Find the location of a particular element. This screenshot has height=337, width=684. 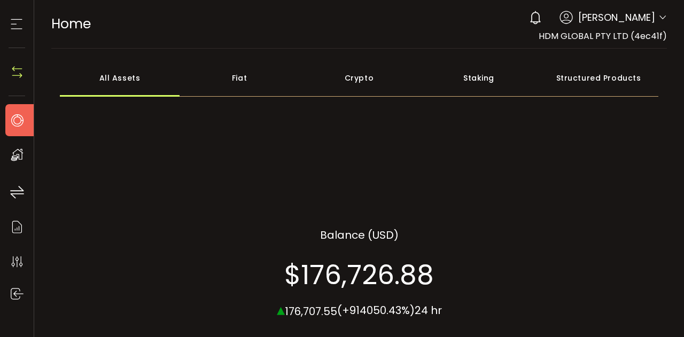

section: $176,726.88 is located at coordinates (359, 275).